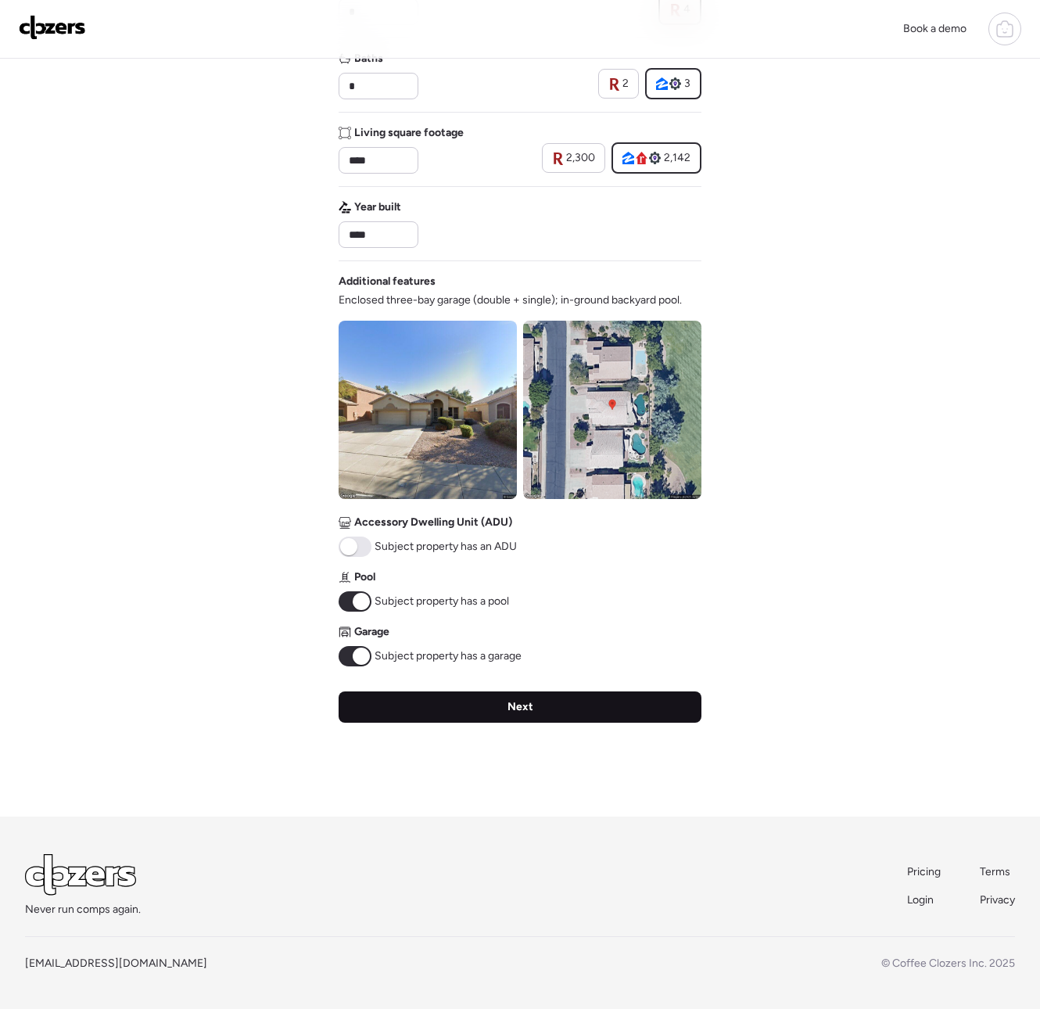  What do you see at coordinates (687, 84) in the screenshot?
I see `span: 3` at bounding box center [687, 84].